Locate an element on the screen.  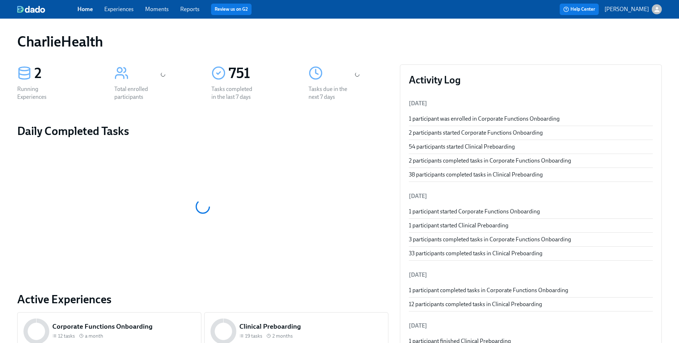
span: a month is located at coordinates (94, 336).